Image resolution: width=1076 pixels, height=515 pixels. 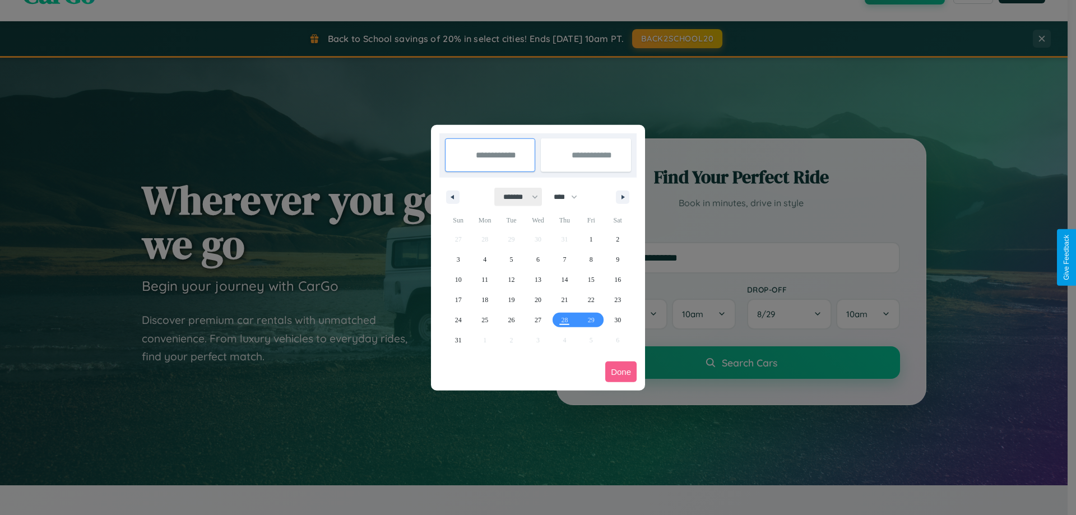 I want to click on span: 22, so click(x=591, y=300).